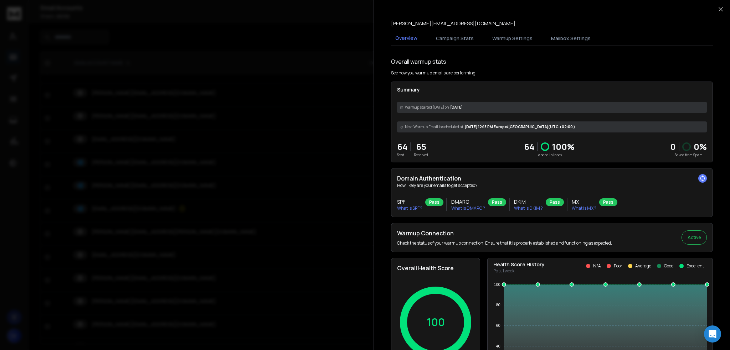  What do you see at coordinates (421, 155) in the screenshot?
I see `p: Received` at bounding box center [421, 155].